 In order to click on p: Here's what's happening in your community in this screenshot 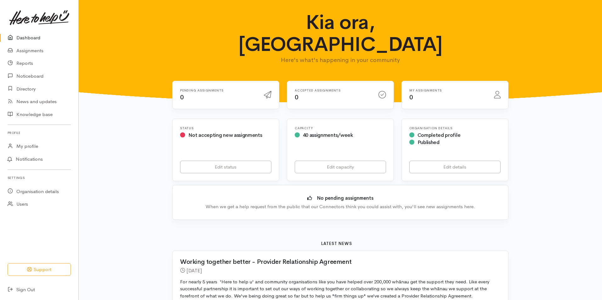, I will do `click(340, 60)`.